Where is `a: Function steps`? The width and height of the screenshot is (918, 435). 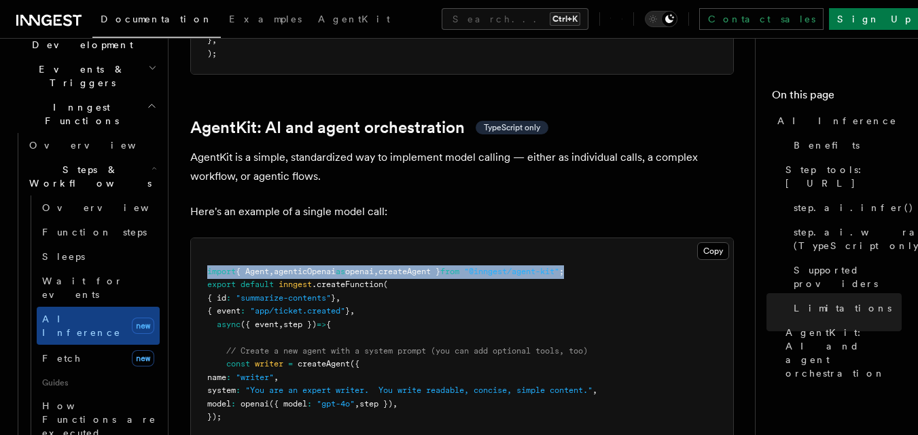 a: Function steps is located at coordinates (98, 232).